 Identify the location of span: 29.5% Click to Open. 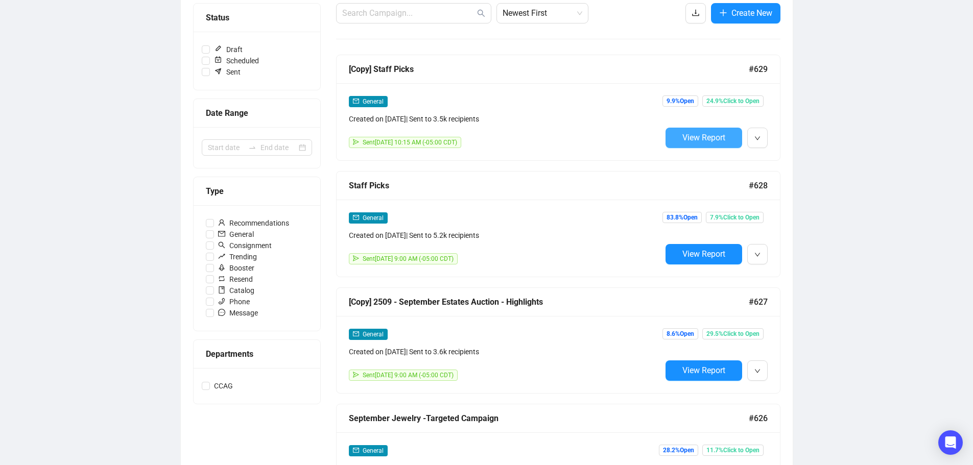
(733, 334).